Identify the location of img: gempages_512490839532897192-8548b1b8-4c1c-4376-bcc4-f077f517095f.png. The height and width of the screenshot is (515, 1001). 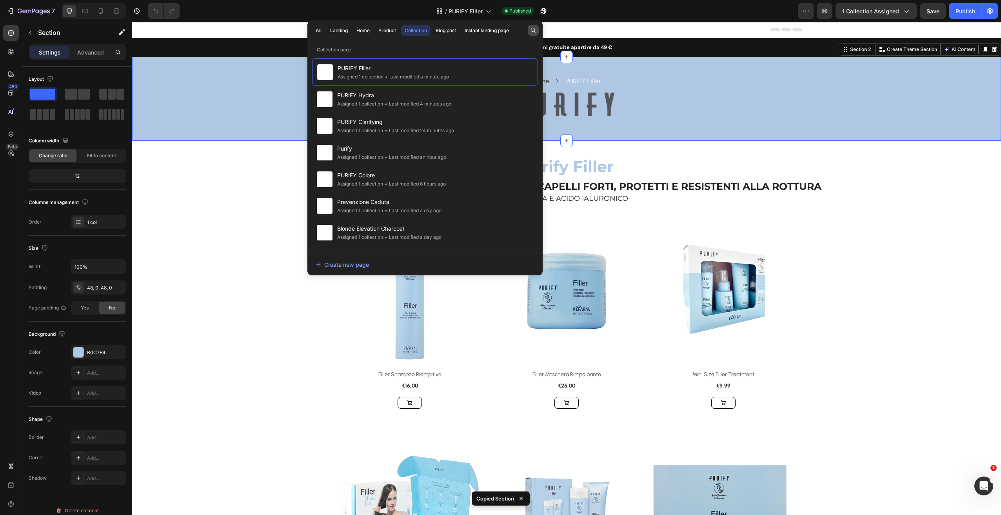
(434, 82).